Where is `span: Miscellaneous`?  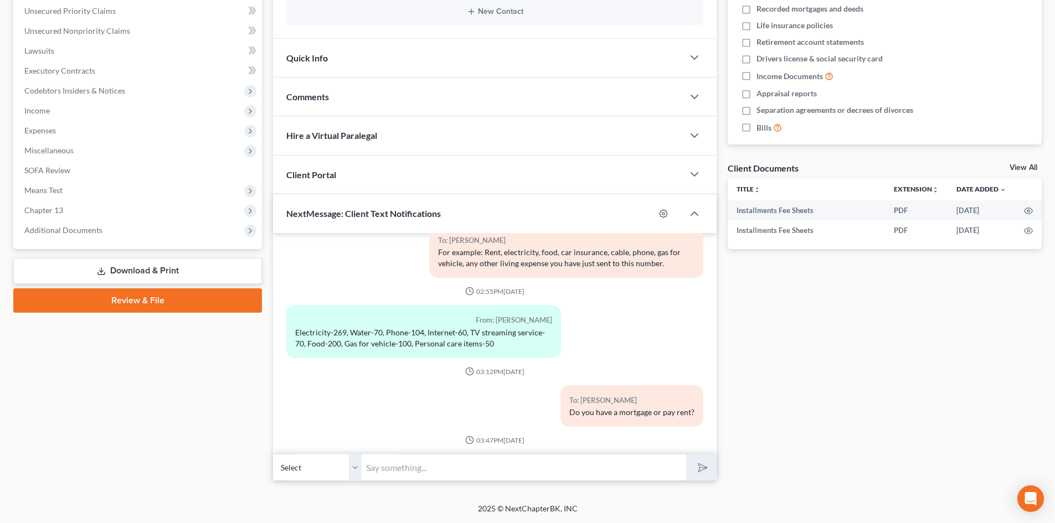 span: Miscellaneous is located at coordinates (49, 150).